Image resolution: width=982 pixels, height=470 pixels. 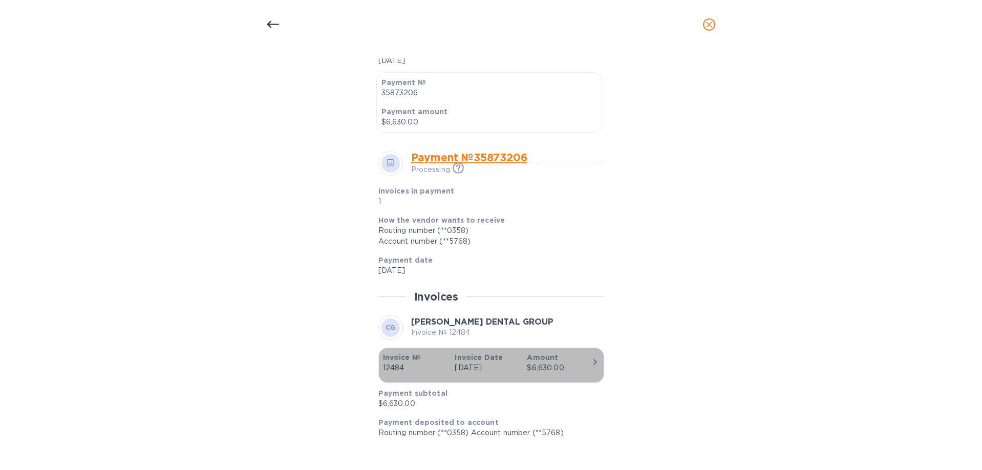 I want to click on p: 1, so click(x=450, y=201).